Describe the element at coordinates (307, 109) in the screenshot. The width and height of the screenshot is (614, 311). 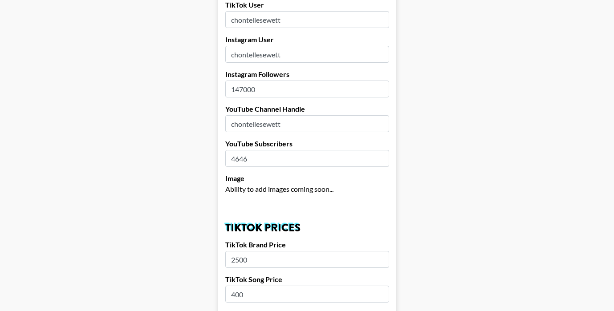
I see `label: YouTube Channel Handle` at that location.